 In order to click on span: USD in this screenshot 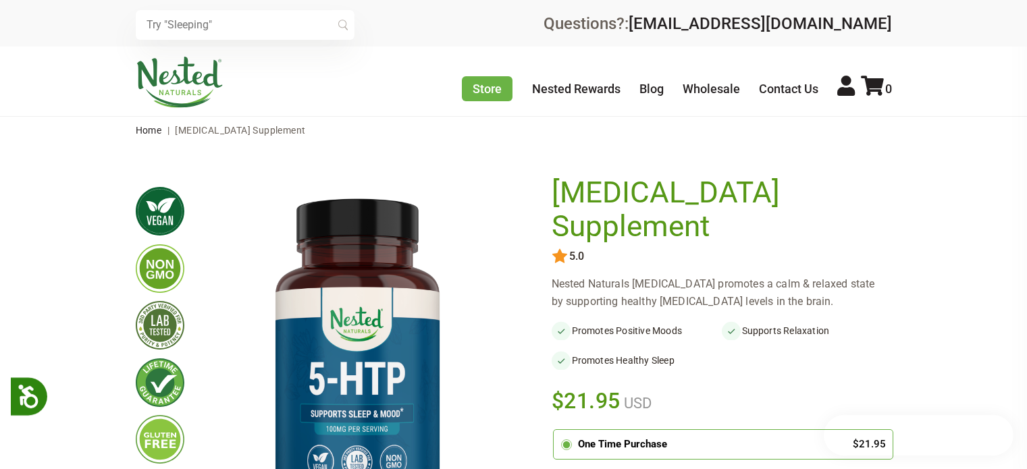, I will do `click(636, 403)`.